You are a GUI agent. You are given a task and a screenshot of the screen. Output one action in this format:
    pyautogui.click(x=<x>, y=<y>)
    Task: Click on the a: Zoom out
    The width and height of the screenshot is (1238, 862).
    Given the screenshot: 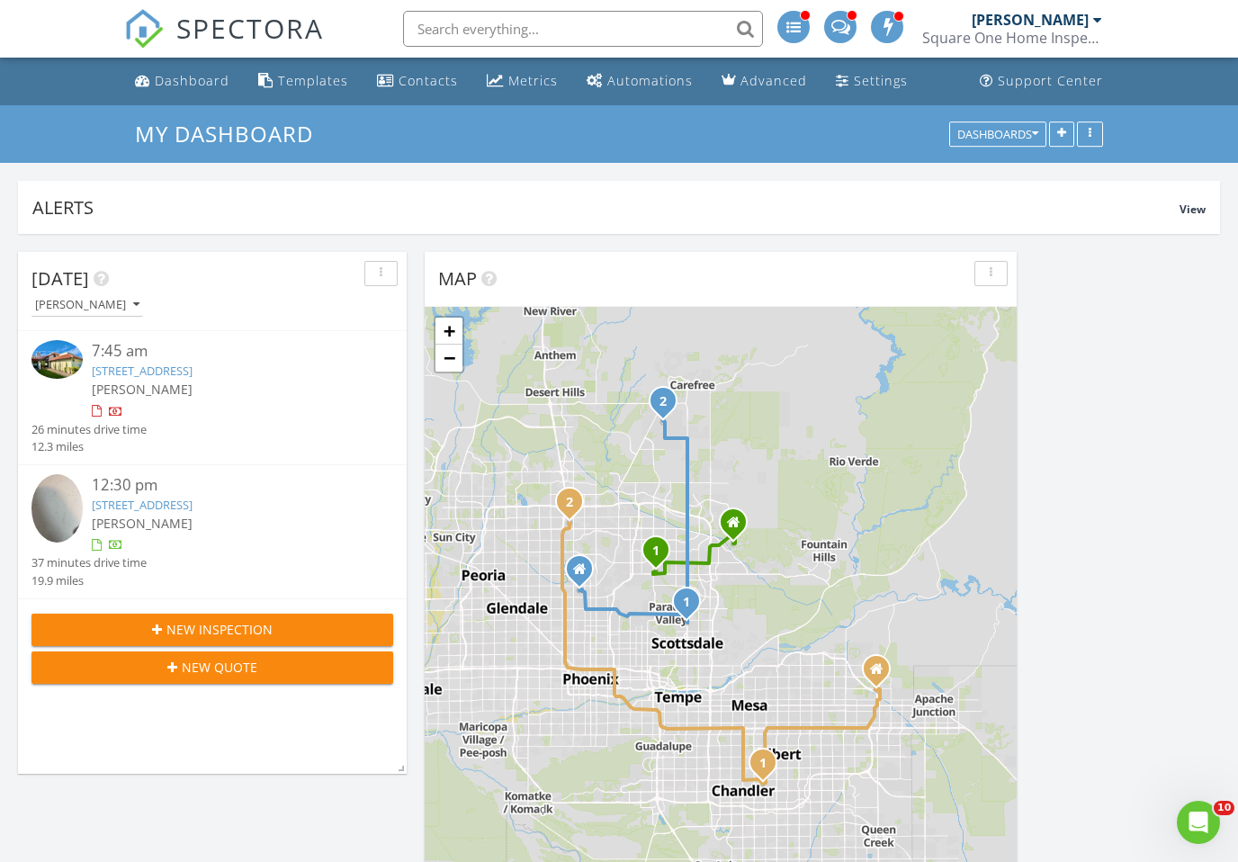 What is the action you would take?
    pyautogui.click(x=449, y=358)
    